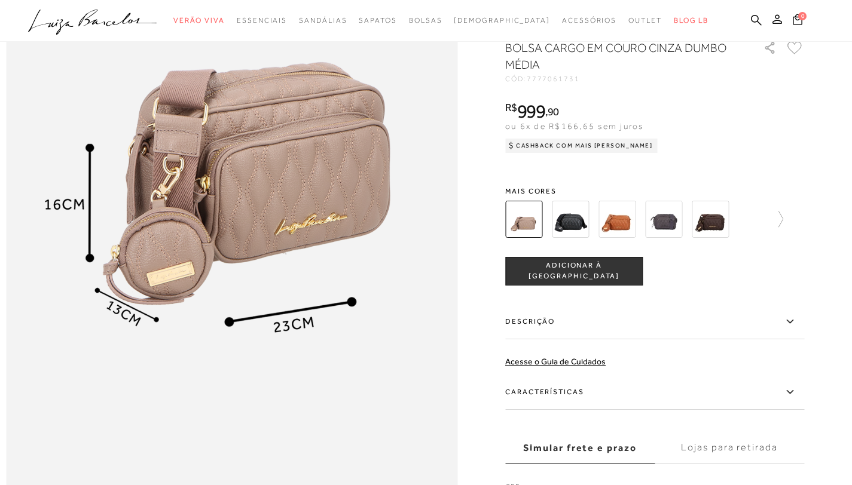 This screenshot has height=485, width=852. I want to click on img: BOLSA MÉDIA EM COURO COM MATELASSÊ CAFÉ, so click(710, 219).